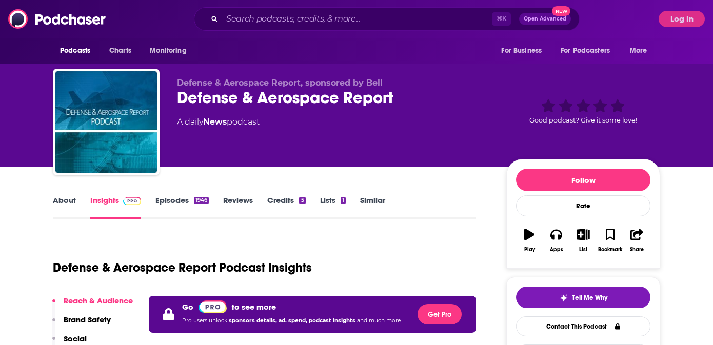  I want to click on div: Bookmark, so click(610, 250).